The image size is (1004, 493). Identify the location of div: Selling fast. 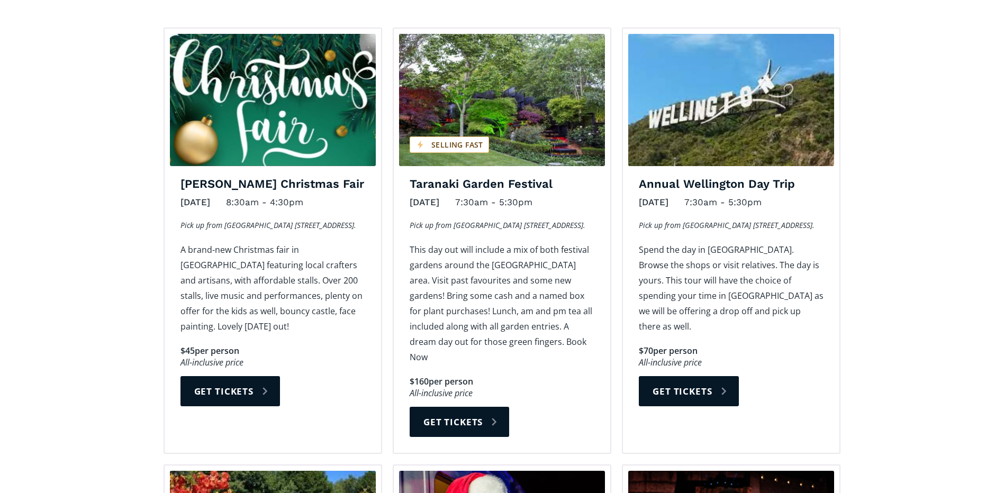
(449, 144).